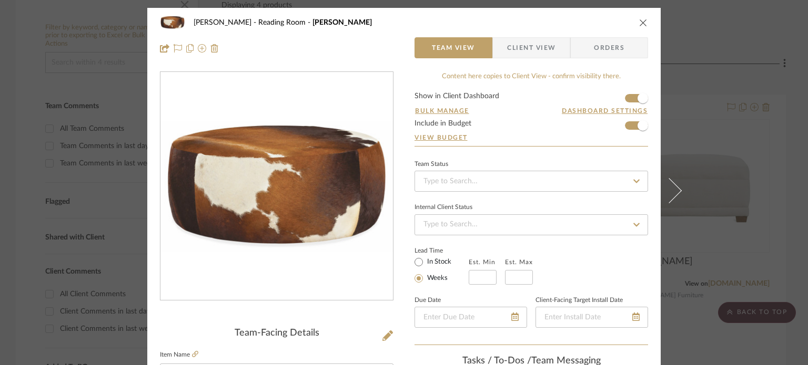 The height and width of the screenshot is (365, 808). What do you see at coordinates (531, 48) in the screenshot?
I see `span: Client View` at bounding box center [531, 48].